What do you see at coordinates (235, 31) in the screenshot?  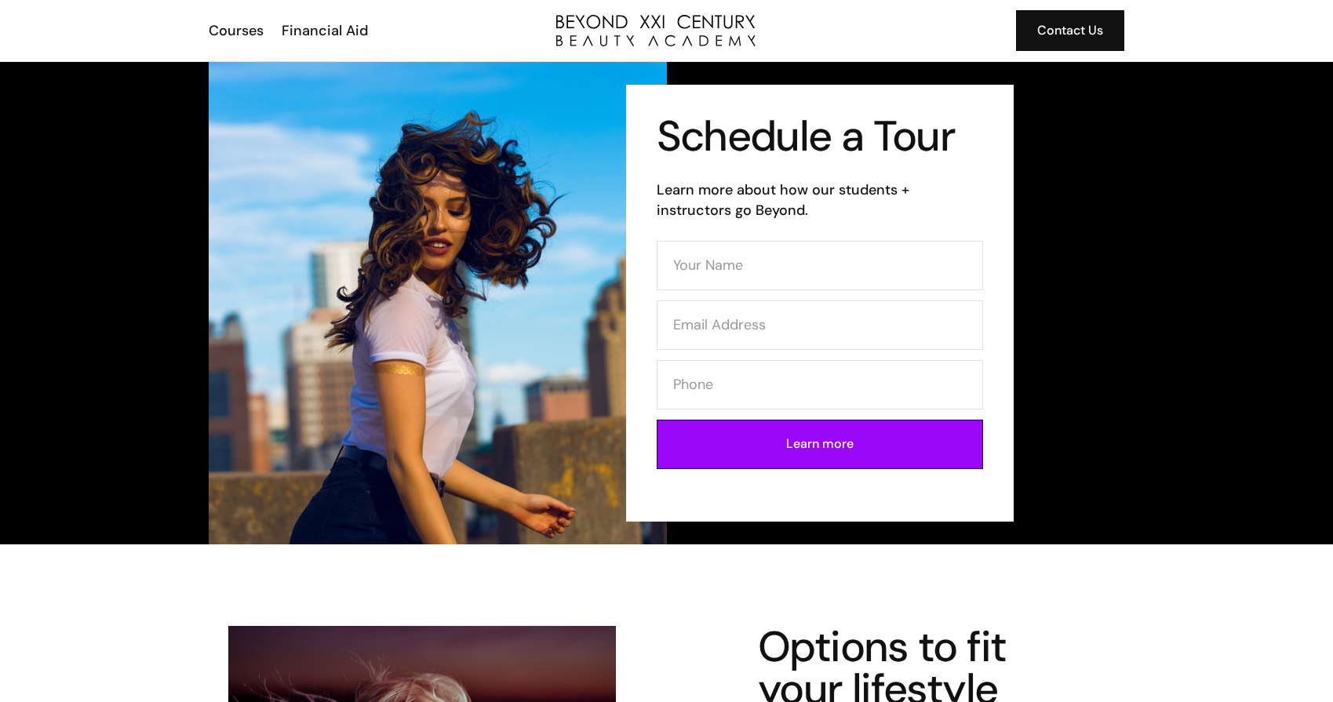 I see `a: Courses` at bounding box center [235, 31].